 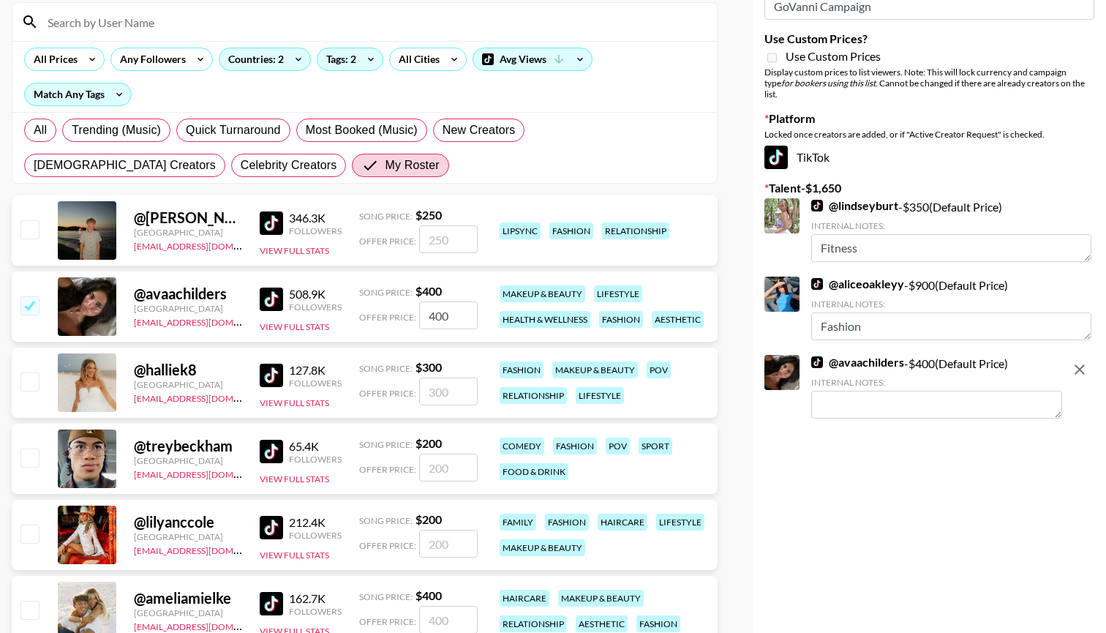 I want to click on span: New Creators, so click(x=479, y=130).